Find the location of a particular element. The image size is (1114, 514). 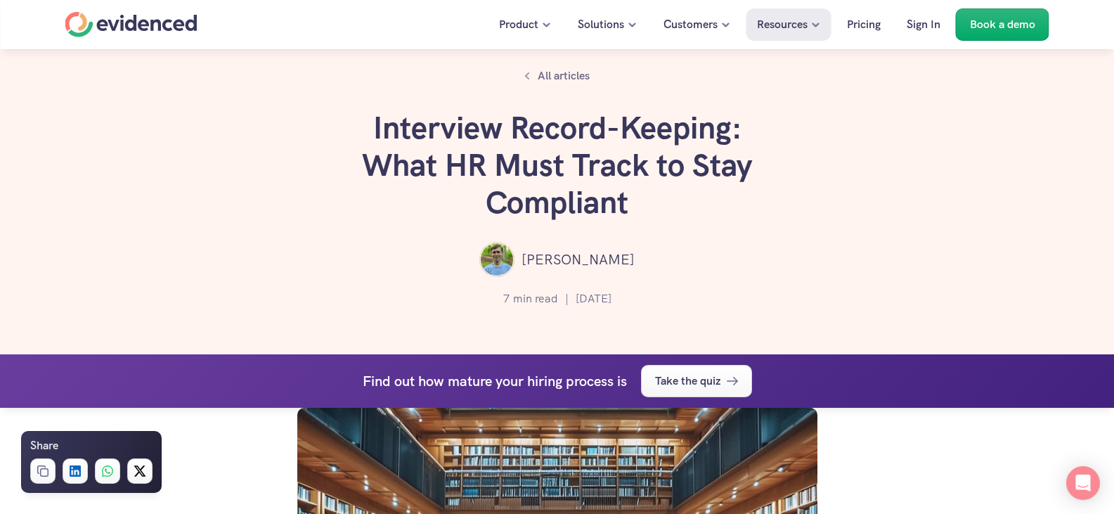

h1: Interview Record-Keeping: What HR Must Track to Stay Compliant is located at coordinates (557, 165).